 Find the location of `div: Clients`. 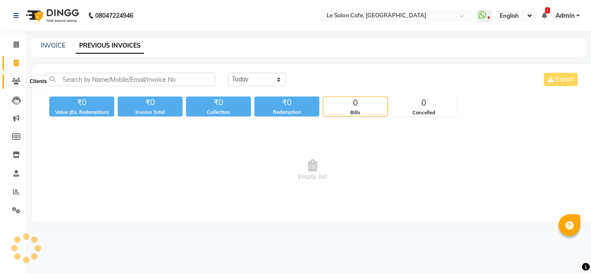

div: Clients is located at coordinates (38, 81).